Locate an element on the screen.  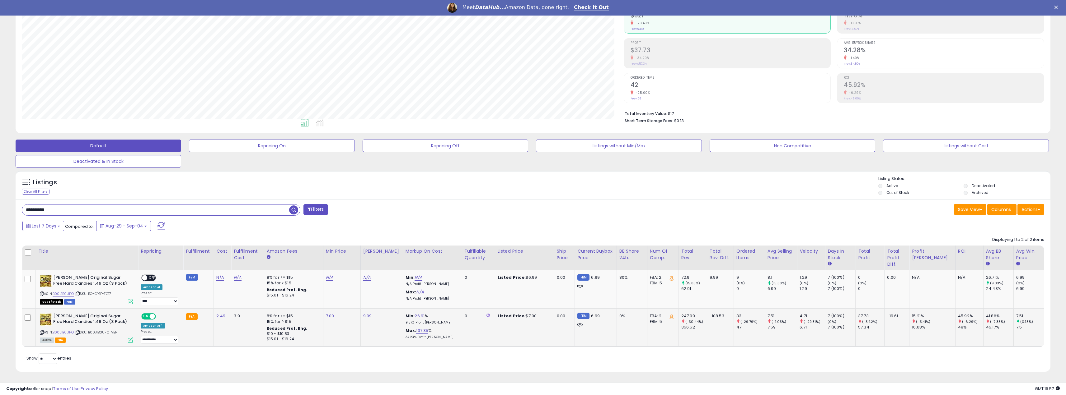
h2: 11.76% is located at coordinates (943, 16).